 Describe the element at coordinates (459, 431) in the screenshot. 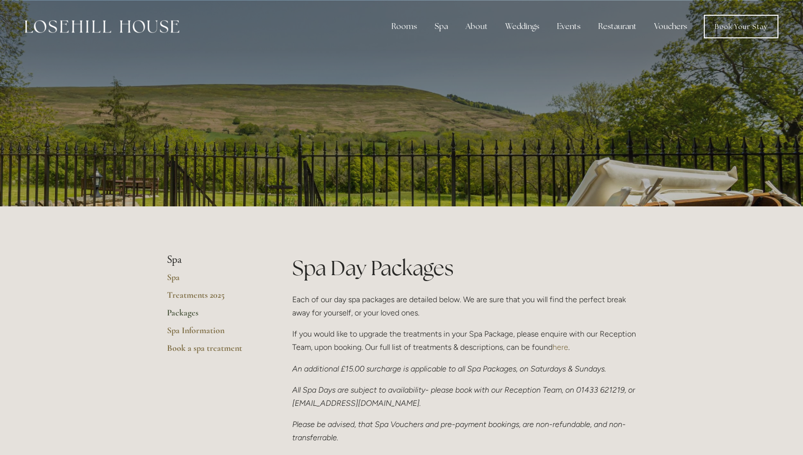

I see `em: Please be advised, that Spa Vouchers and pre-payment bookings, are non-refundable, and non-transf...` at that location.